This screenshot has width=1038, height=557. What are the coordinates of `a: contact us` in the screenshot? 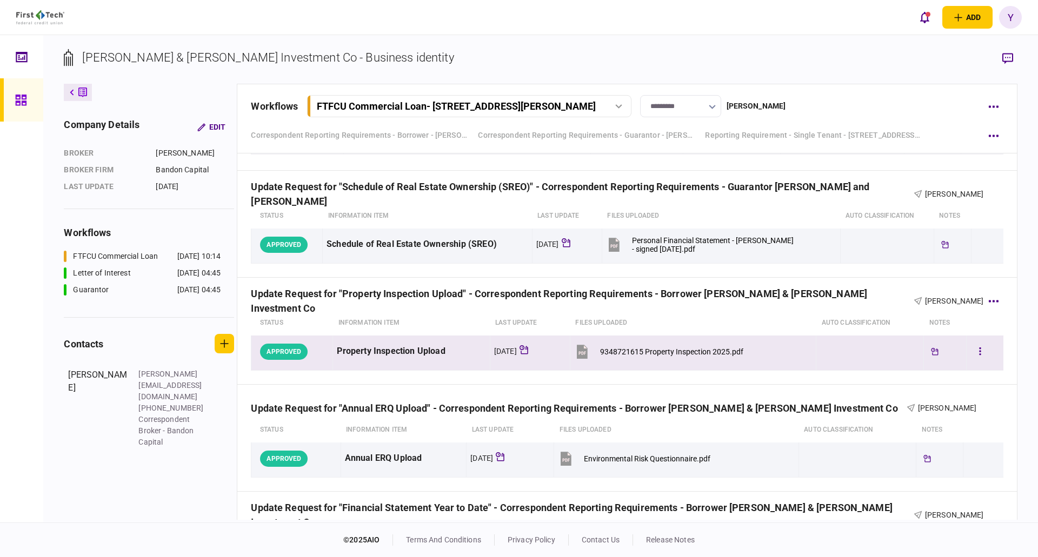 It's located at (601, 540).